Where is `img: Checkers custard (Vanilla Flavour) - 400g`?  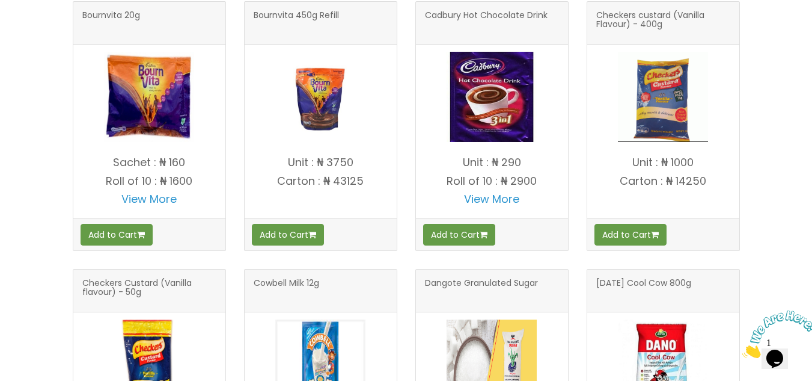 img: Checkers custard (Vanilla Flavour) - 400g is located at coordinates (663, 97).